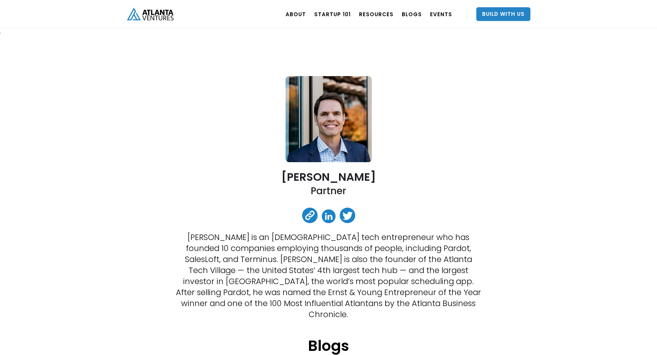 Image resolution: width=657 pixels, height=355 pixels. Describe the element at coordinates (295, 14) in the screenshot. I see `a: ABOUT` at that location.